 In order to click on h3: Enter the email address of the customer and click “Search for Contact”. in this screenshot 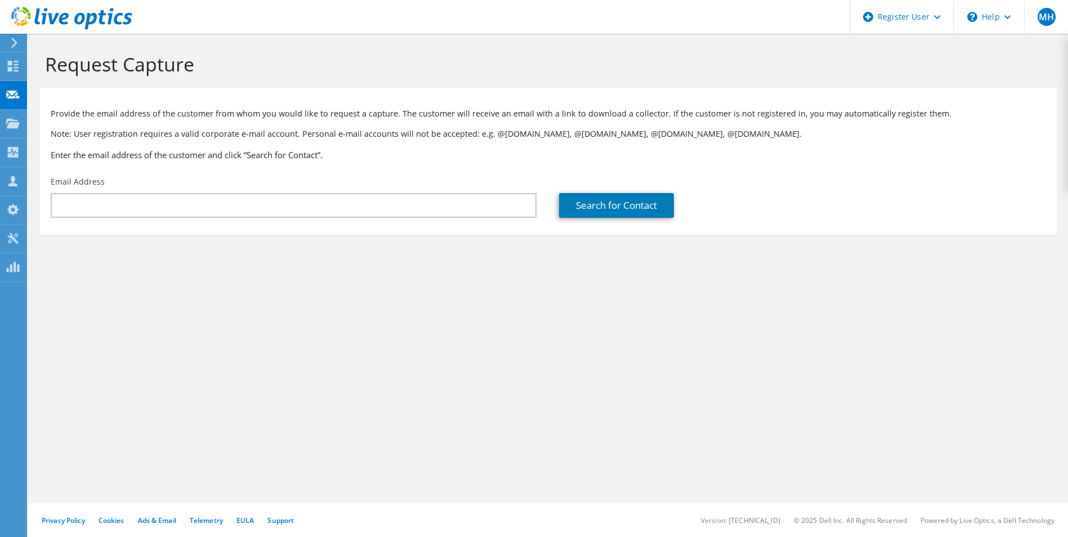, I will do `click(548, 155)`.